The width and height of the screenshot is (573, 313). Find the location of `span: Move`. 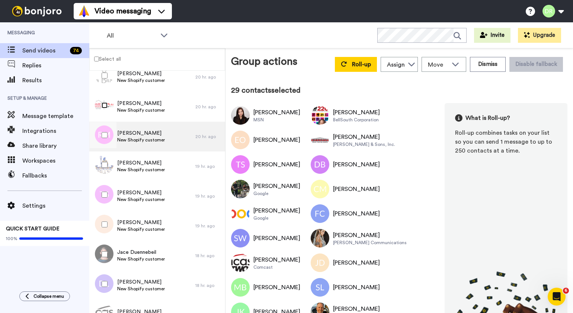

span: Move is located at coordinates (438, 65).